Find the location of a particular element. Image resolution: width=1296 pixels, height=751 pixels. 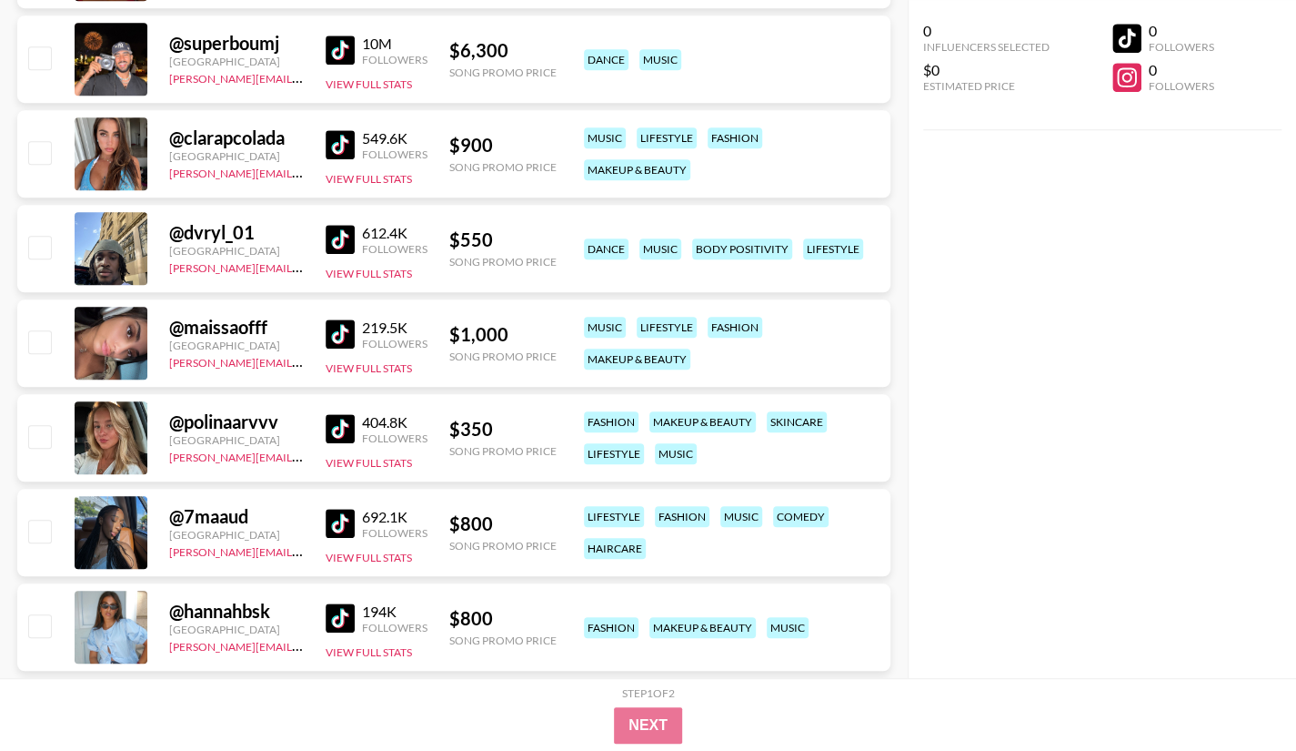

div: @ superboumj is located at coordinates (237, 43).